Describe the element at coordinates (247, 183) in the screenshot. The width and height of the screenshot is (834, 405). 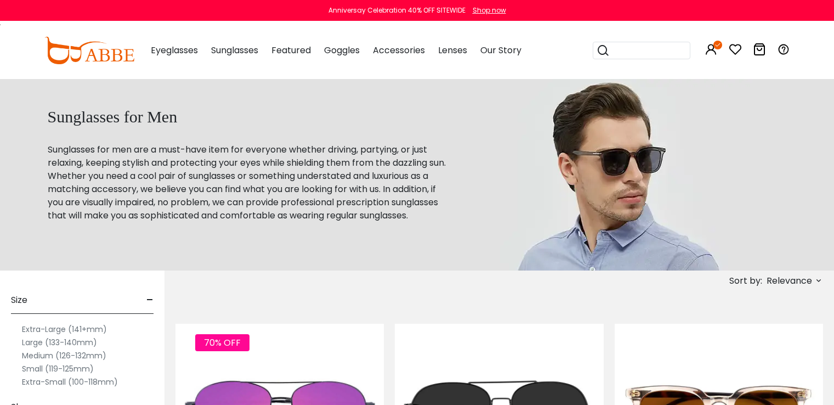
I see `p: Sunglasses for men are a must-have item for everyone whether driving, partying, or just relaxing,...` at that location.